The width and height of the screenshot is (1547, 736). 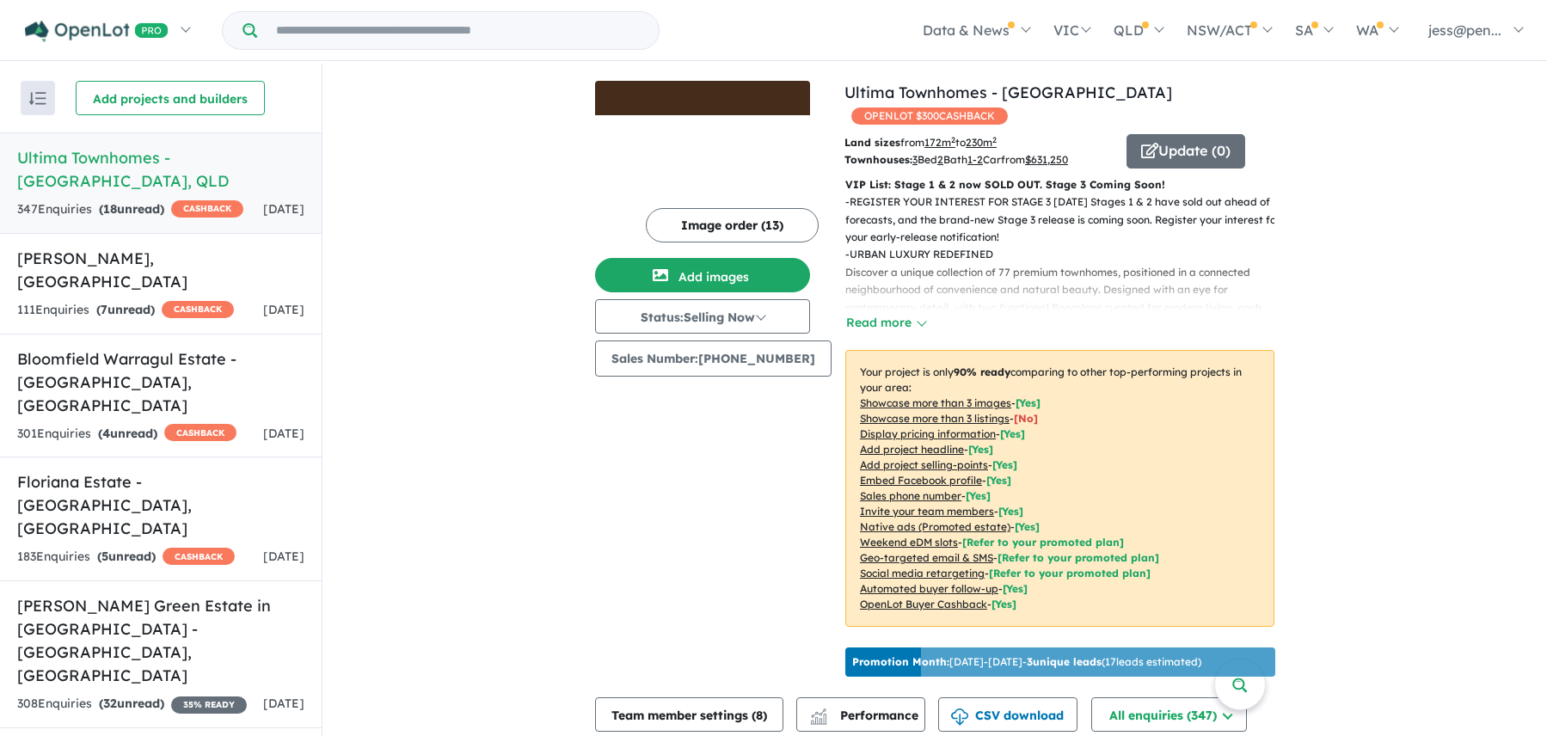 What do you see at coordinates (104, 310) in the screenshot?
I see `span: 7` at bounding box center [104, 310].